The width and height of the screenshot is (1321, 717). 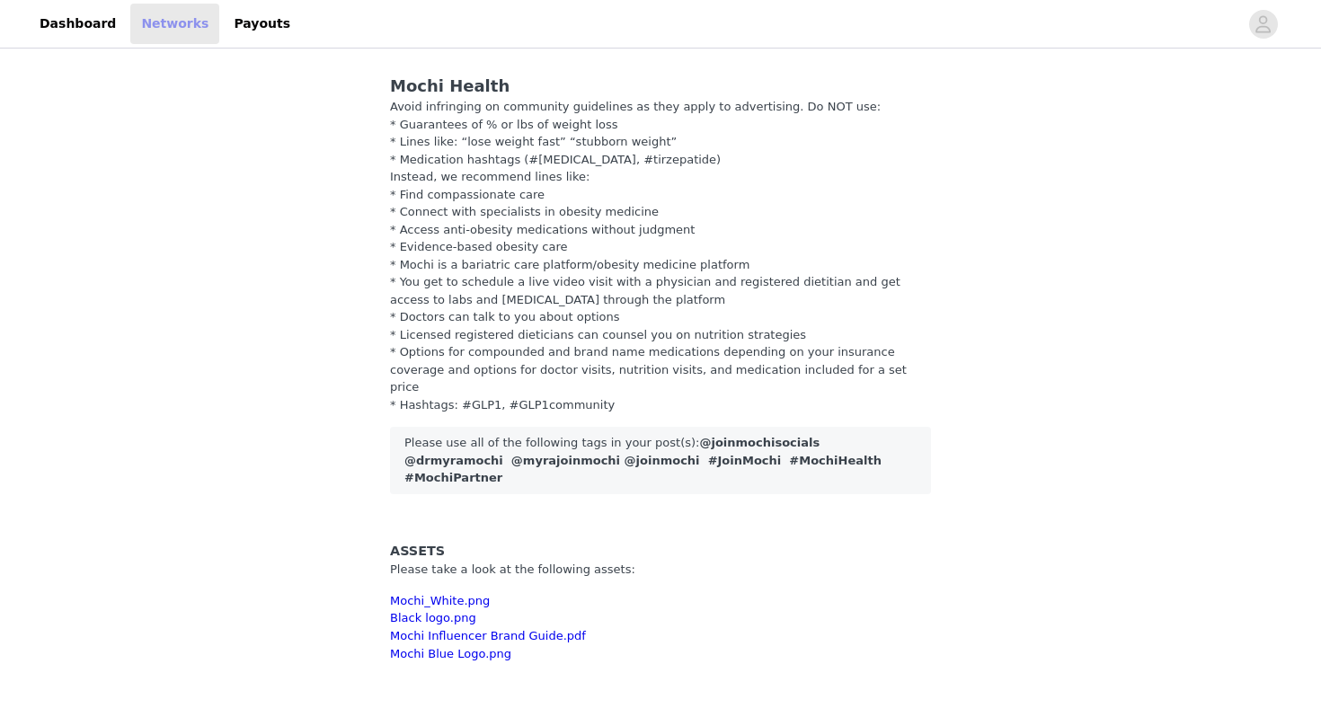 What do you see at coordinates (77, 23) in the screenshot?
I see `a: Dashboard` at bounding box center [77, 23].